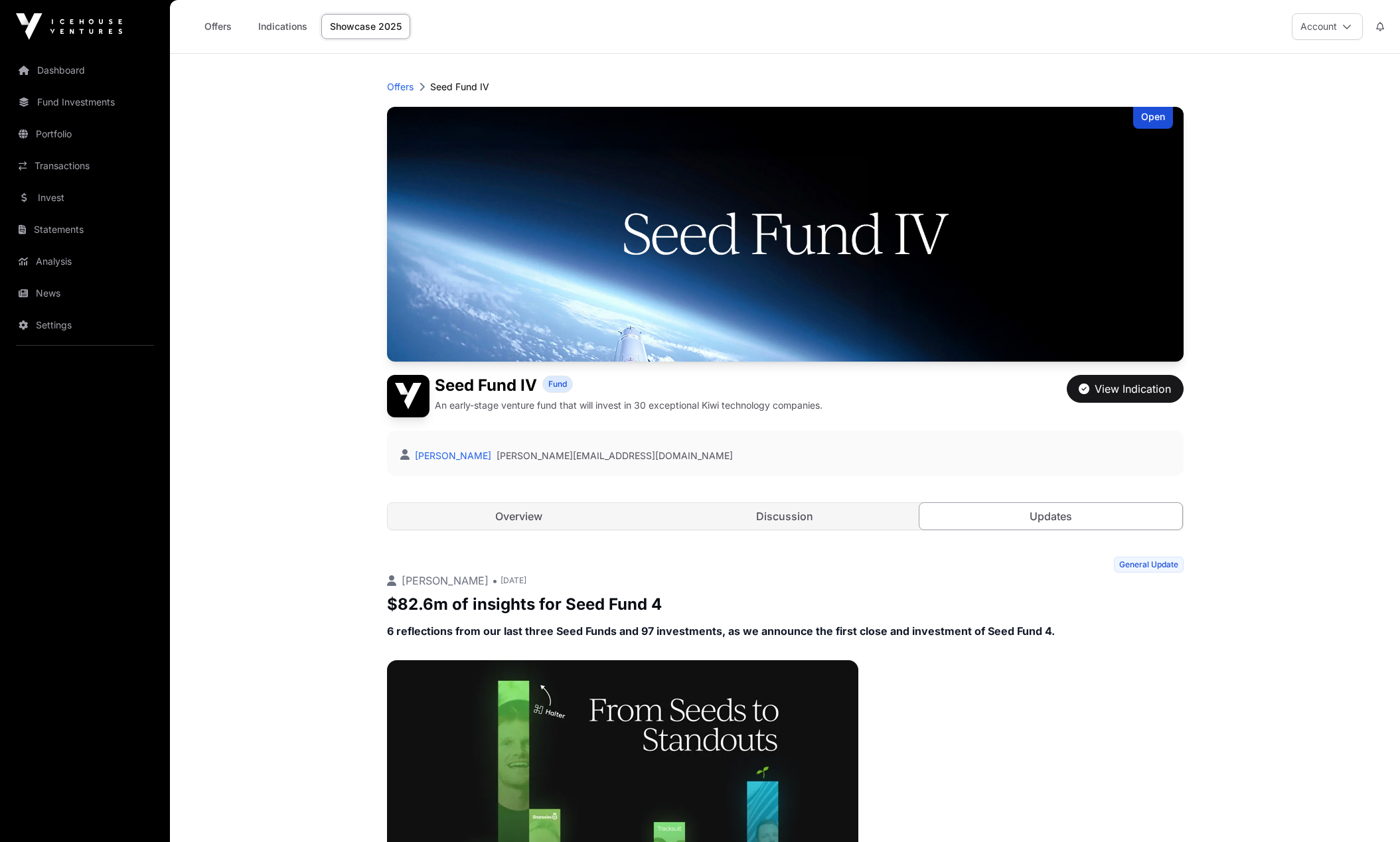 This screenshot has height=842, width=1400. Describe the element at coordinates (784, 517) in the screenshot. I see `a: Discussion` at that location.